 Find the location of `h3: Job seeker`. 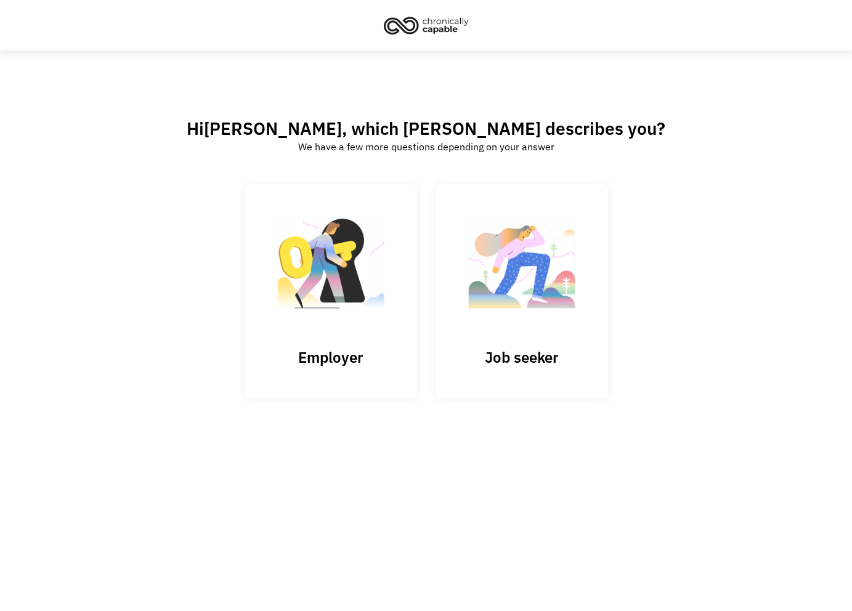

h3: Job seeker is located at coordinates (522, 357).